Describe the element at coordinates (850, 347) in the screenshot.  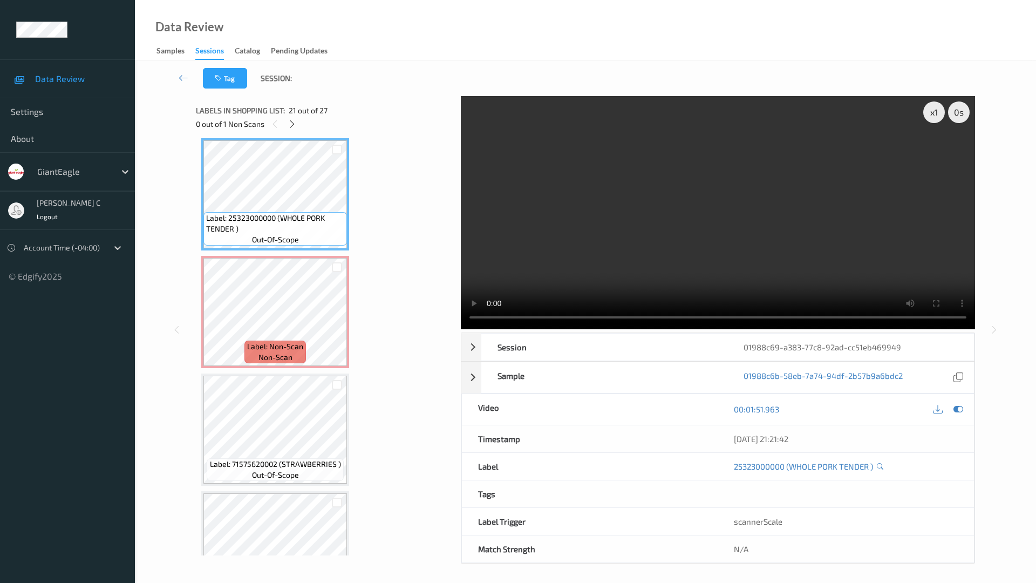
I see `div: 01988c69-a383-77c8-92ad-cc51eb469949` at that location.